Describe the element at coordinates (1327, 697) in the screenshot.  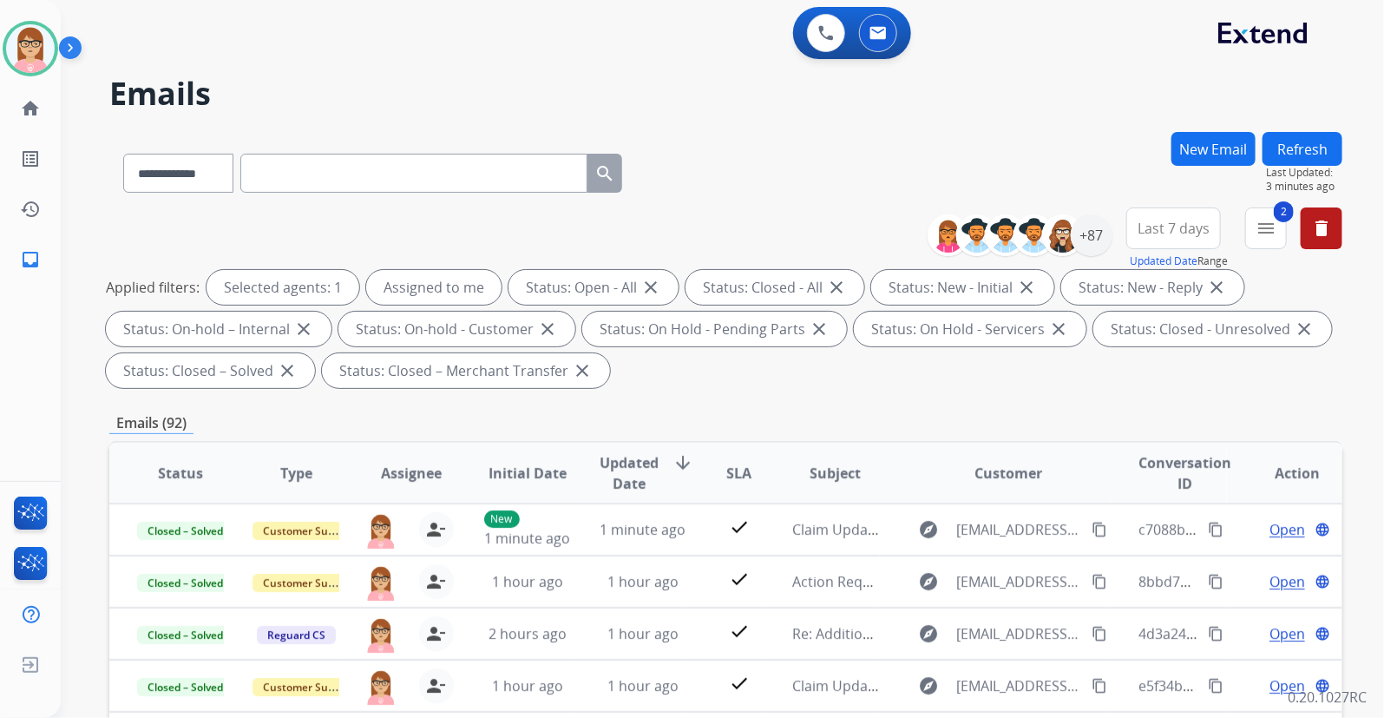
I see `p: 0.20.1027RC` at that location.